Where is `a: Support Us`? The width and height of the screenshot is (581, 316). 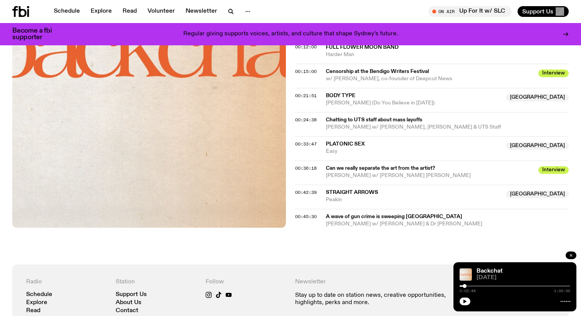
a: Support Us is located at coordinates (131, 295).